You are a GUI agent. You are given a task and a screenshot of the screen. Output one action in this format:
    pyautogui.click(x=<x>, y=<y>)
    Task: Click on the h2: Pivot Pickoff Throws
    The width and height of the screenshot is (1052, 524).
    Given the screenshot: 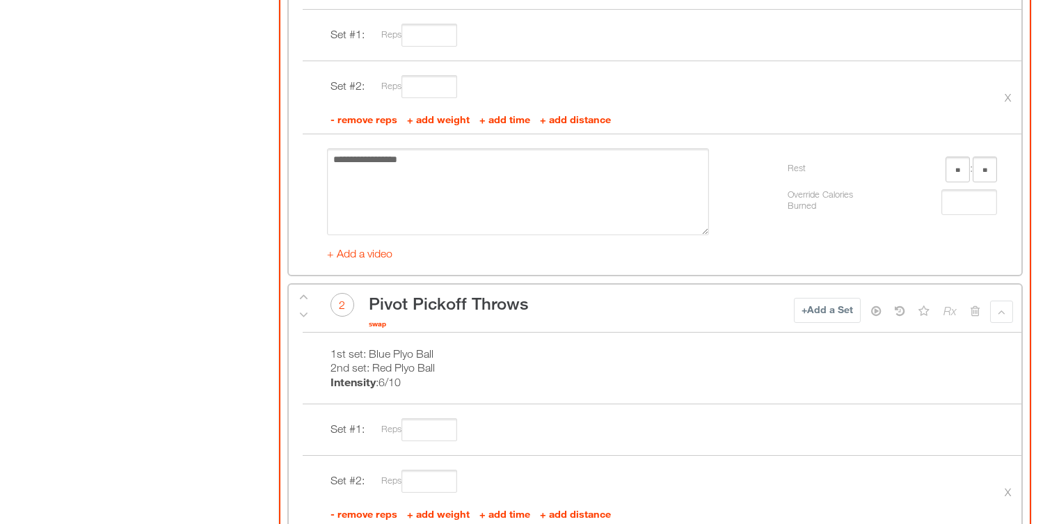 What is the action you would take?
    pyautogui.click(x=448, y=301)
    